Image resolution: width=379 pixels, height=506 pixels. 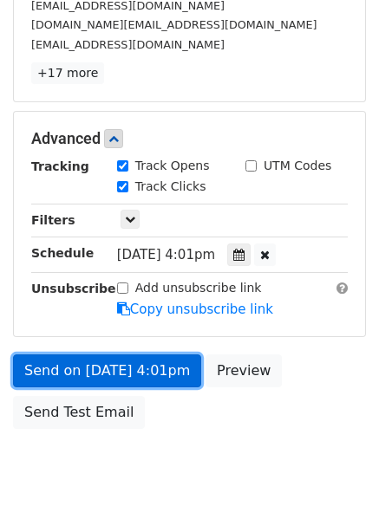 I want to click on a: Send Test Email, so click(x=79, y=413).